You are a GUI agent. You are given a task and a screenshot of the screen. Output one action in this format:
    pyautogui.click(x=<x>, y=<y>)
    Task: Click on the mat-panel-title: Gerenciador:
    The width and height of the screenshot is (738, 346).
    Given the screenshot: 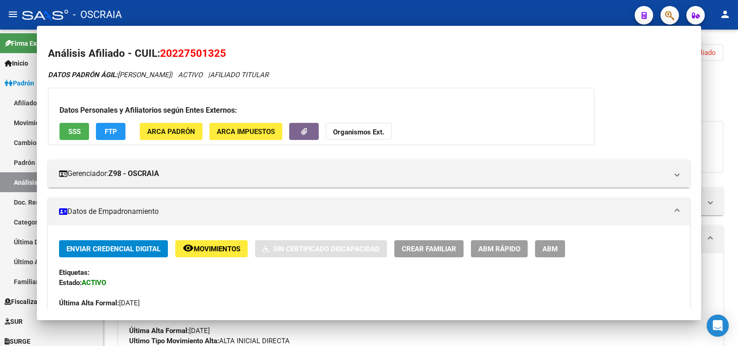 What is the action you would take?
    pyautogui.click(x=364, y=173)
    